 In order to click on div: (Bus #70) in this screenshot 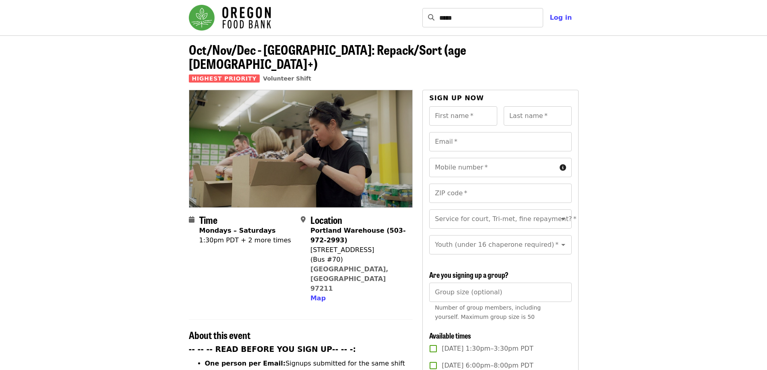, I will do `click(358, 260)`.